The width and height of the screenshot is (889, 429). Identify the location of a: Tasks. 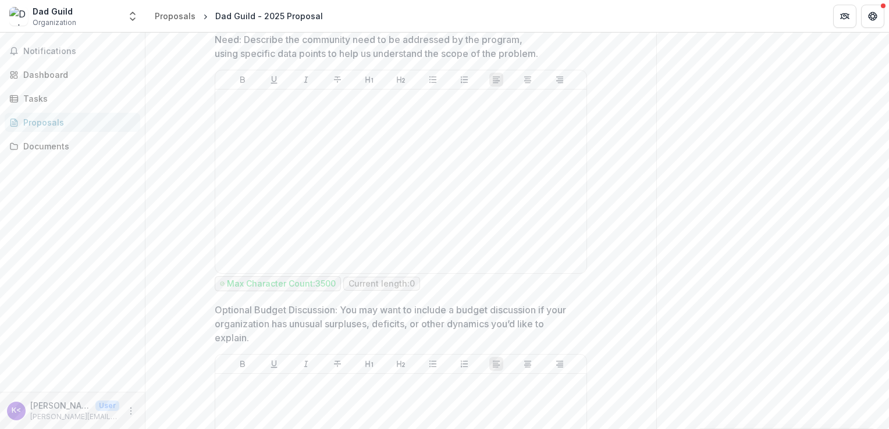
(72, 98).